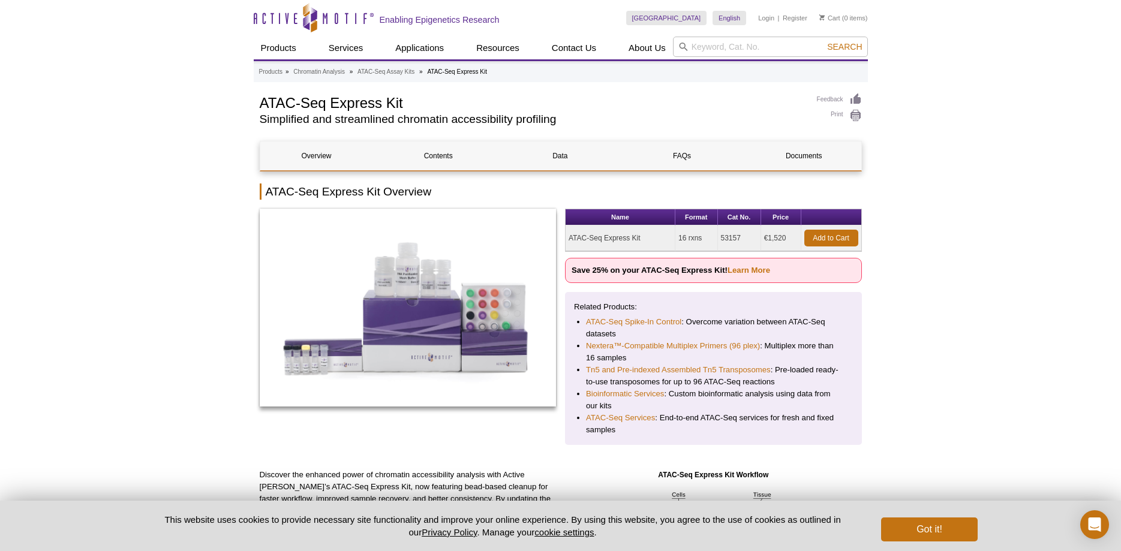  What do you see at coordinates (740, 238) in the screenshot?
I see `td: 53157` at bounding box center [740, 238].